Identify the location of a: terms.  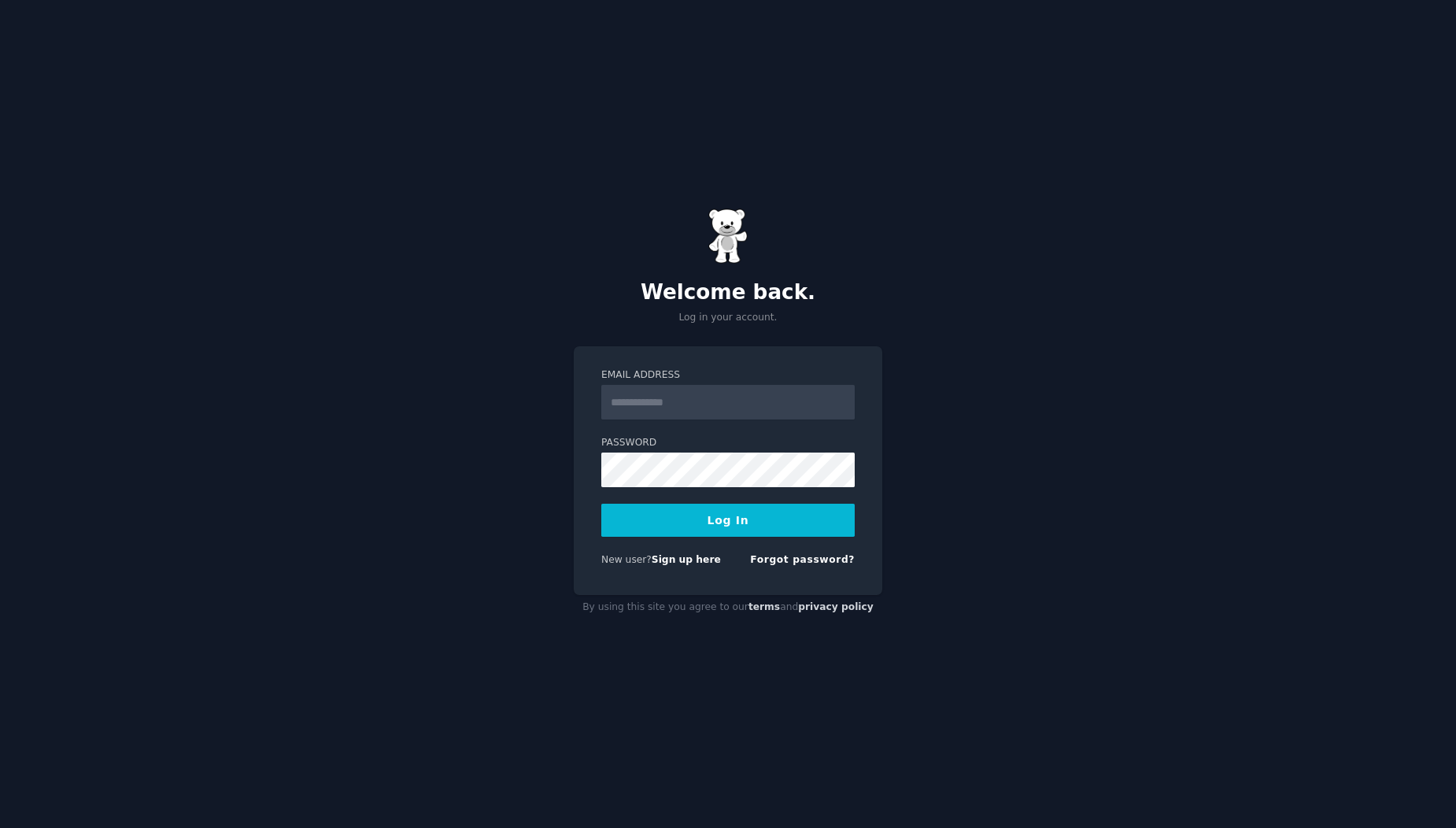
(765, 607).